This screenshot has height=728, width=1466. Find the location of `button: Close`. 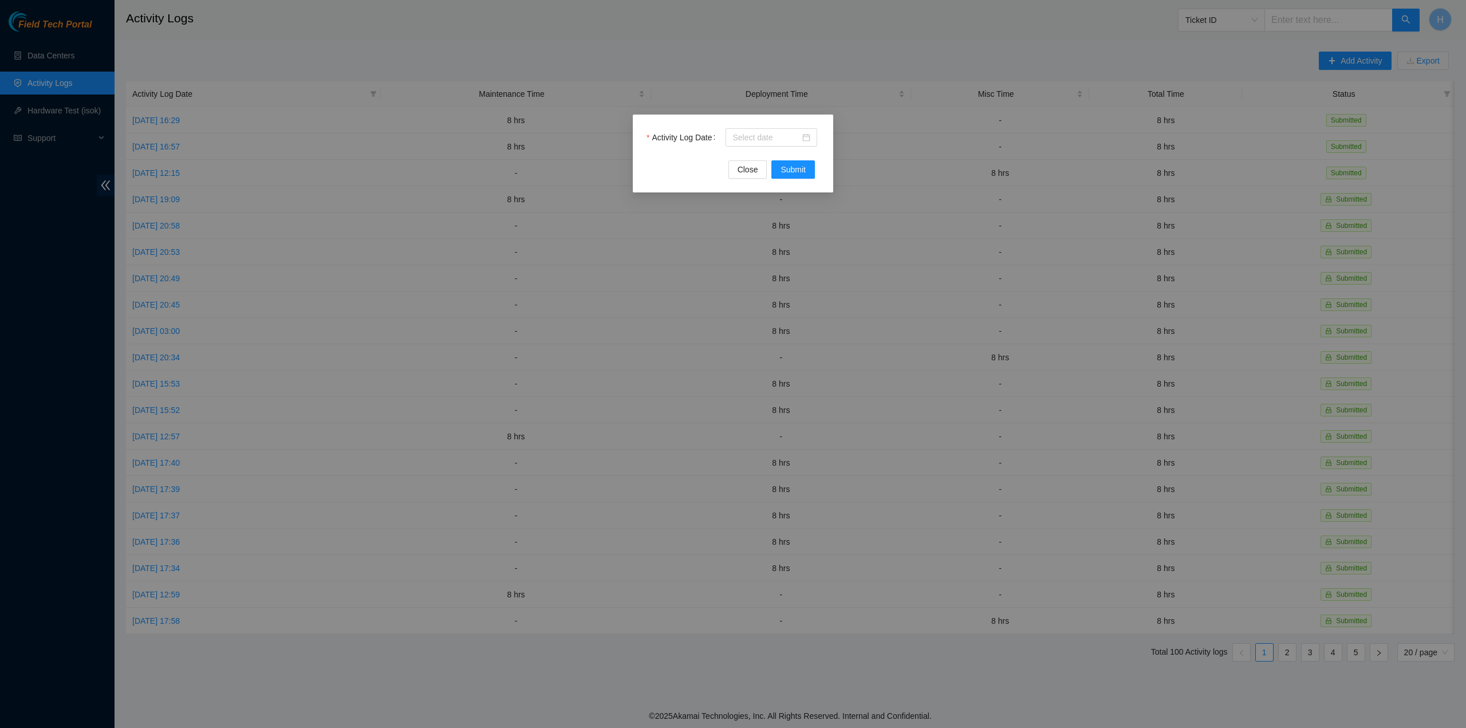

button: Close is located at coordinates (748, 169).